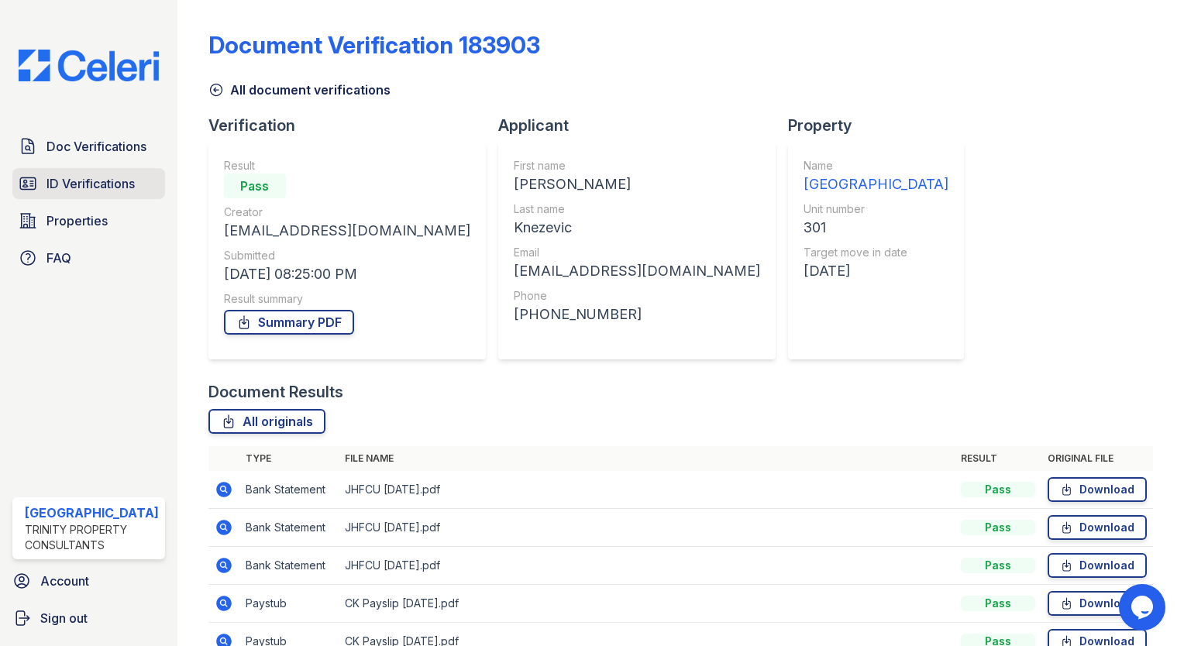 This screenshot has height=646, width=1184. What do you see at coordinates (276, 392) in the screenshot?
I see `div: Document Results` at bounding box center [276, 392].